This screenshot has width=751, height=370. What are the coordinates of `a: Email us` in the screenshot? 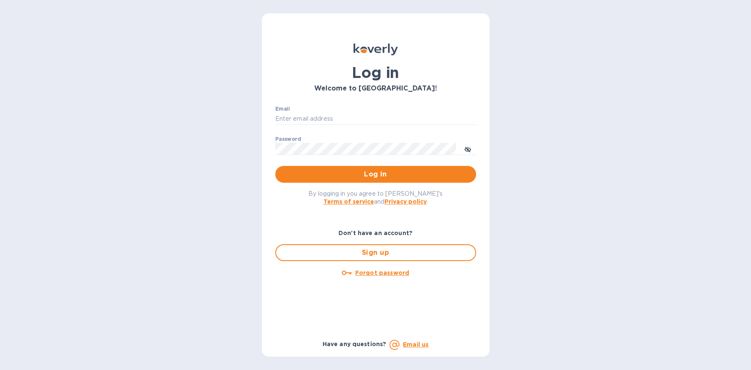 It's located at (416, 344).